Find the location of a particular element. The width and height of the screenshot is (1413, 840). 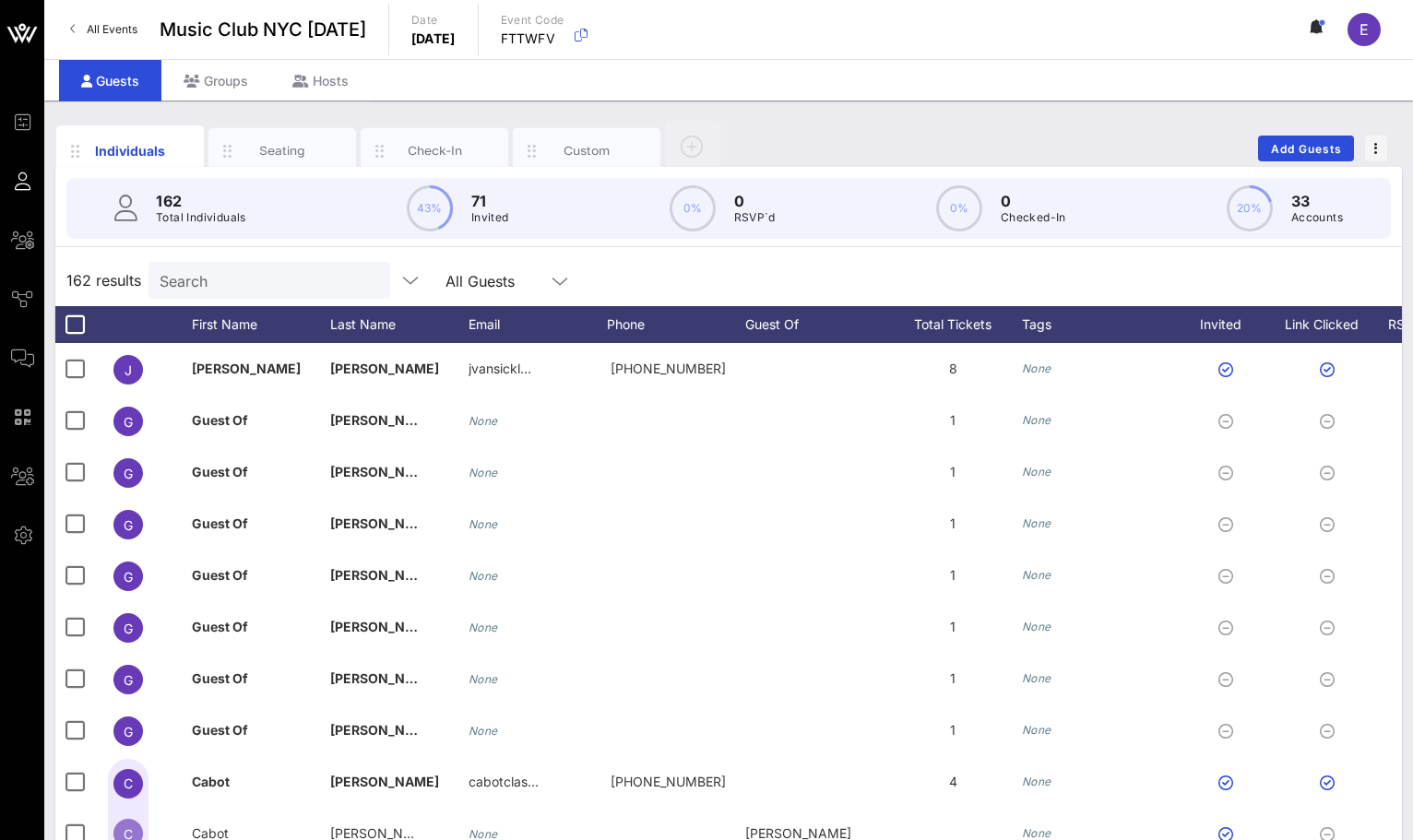

span: 162 results is located at coordinates (103, 280).